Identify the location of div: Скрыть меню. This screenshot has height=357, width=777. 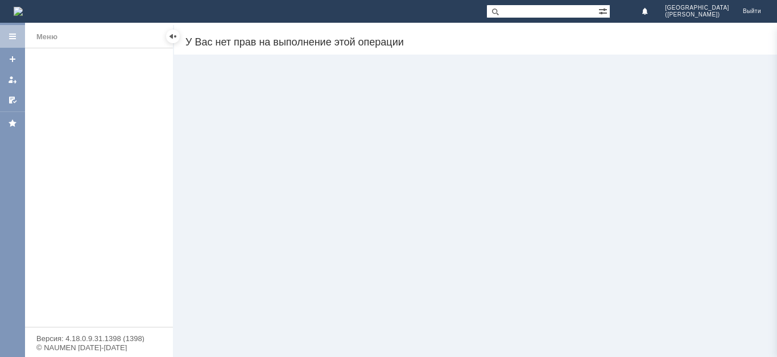
(173, 36).